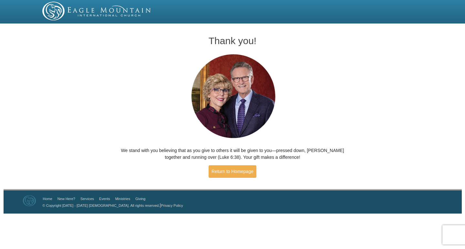  What do you see at coordinates (87, 199) in the screenshot?
I see `a: Services` at bounding box center [87, 199].